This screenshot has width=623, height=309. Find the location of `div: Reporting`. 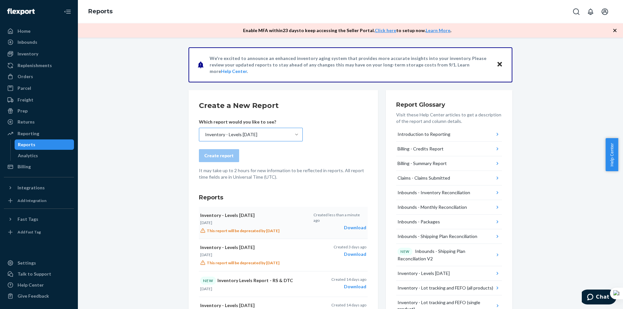

div: Reporting is located at coordinates (28, 134).